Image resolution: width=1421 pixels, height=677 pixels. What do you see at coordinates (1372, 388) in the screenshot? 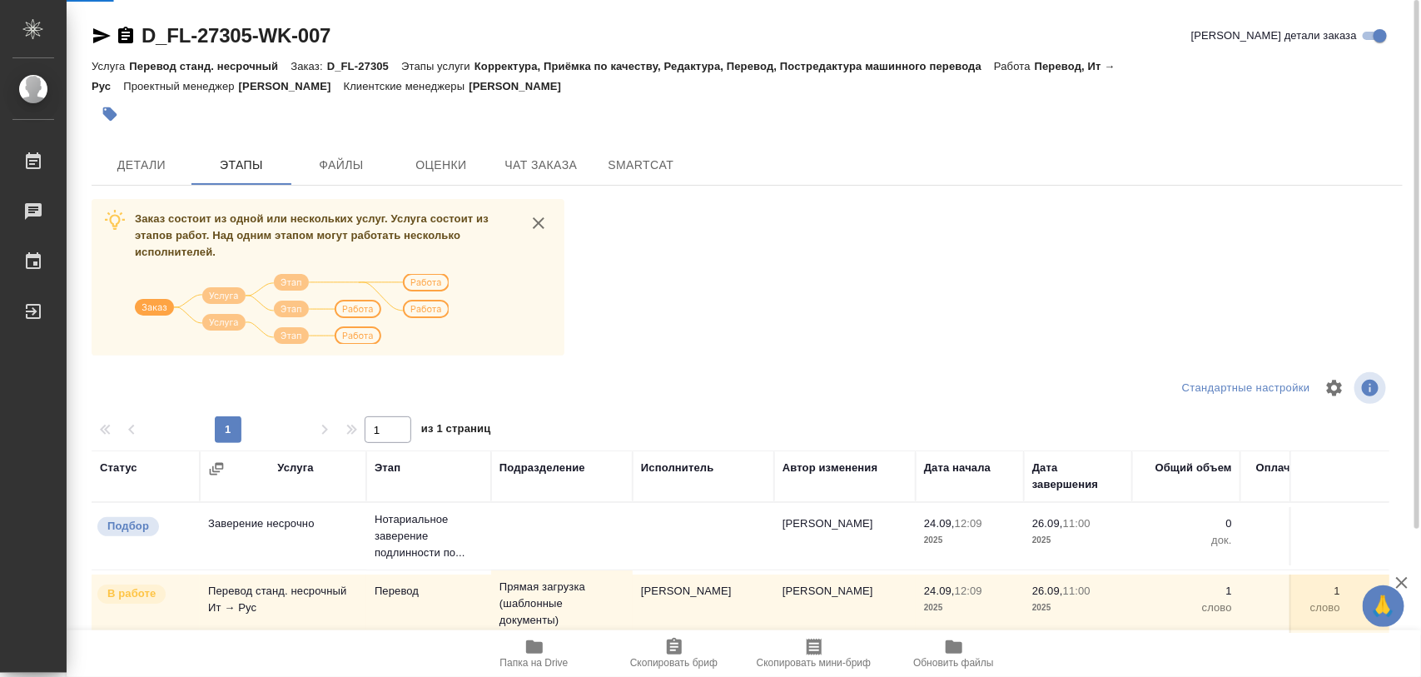
I see `span: Посмотреть информацию` at bounding box center [1372, 388].